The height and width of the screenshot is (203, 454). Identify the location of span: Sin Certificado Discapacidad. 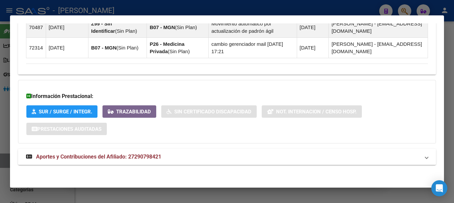
(213, 112).